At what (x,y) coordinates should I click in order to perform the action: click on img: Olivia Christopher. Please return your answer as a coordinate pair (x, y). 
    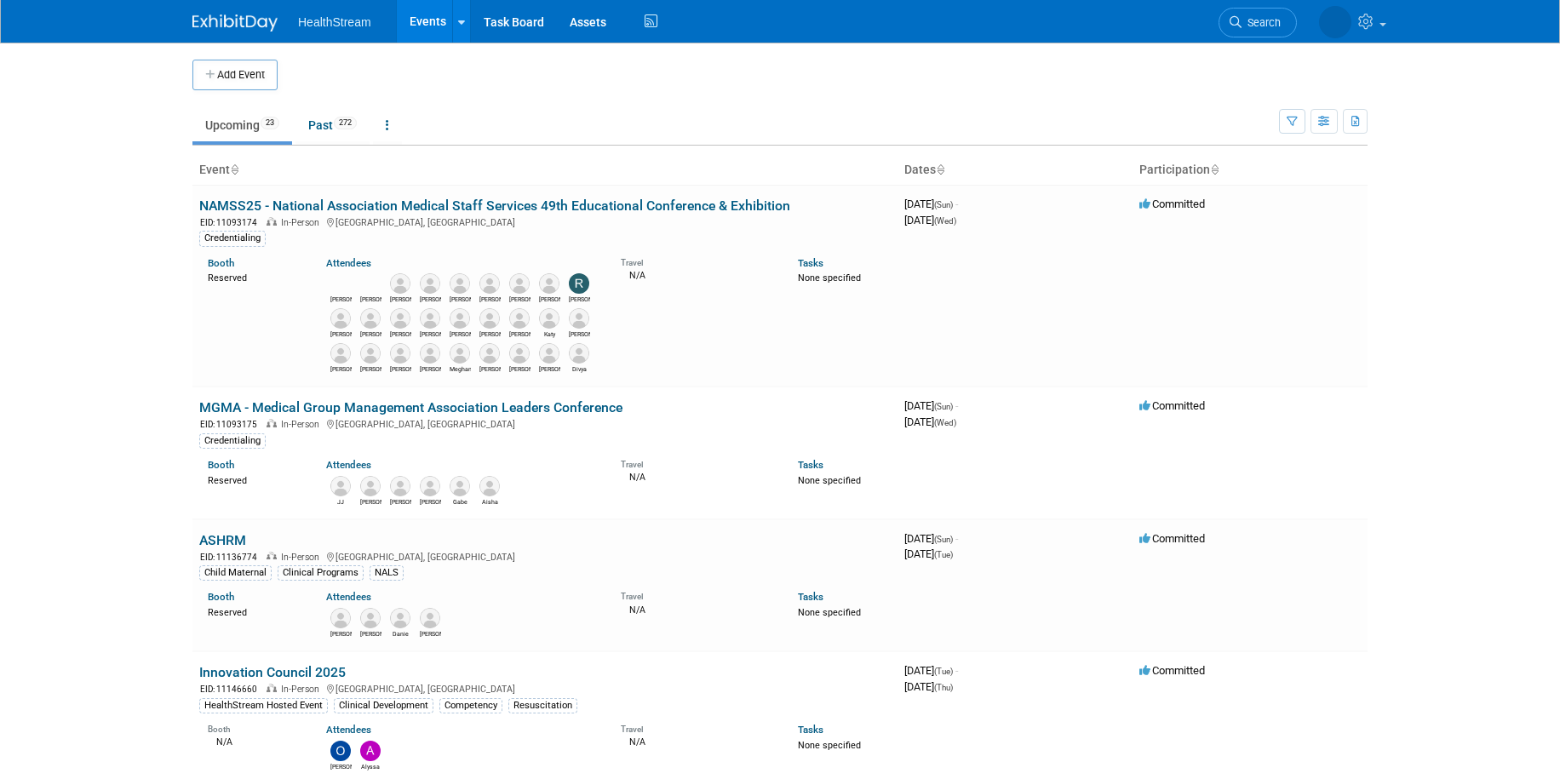
    Looking at the image, I should click on (341, 751).